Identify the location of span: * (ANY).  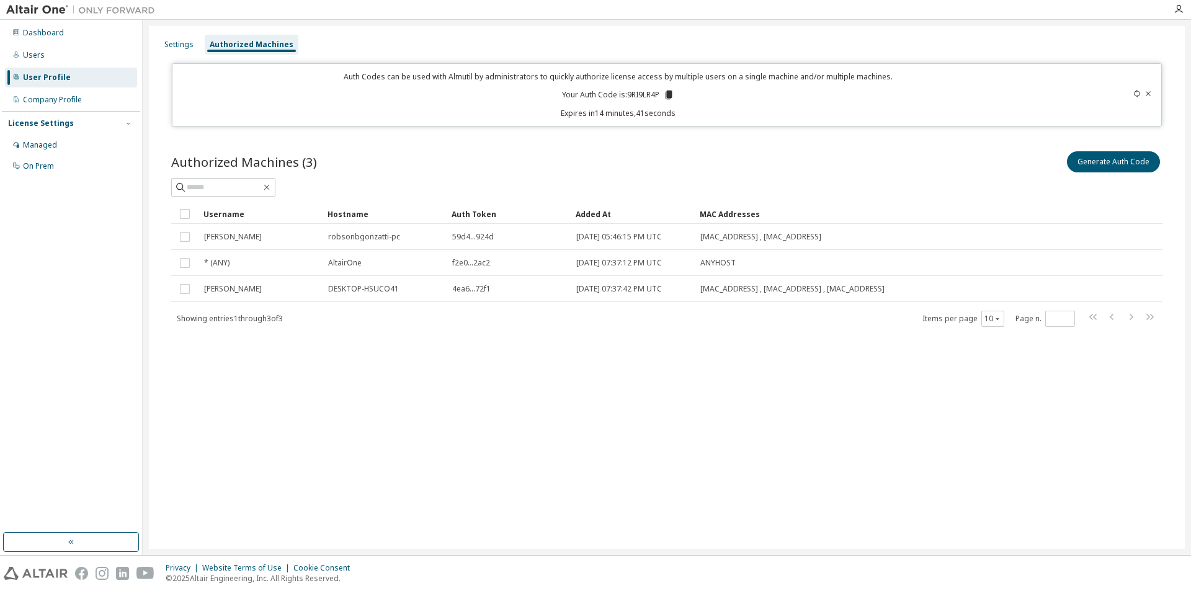
(216, 263).